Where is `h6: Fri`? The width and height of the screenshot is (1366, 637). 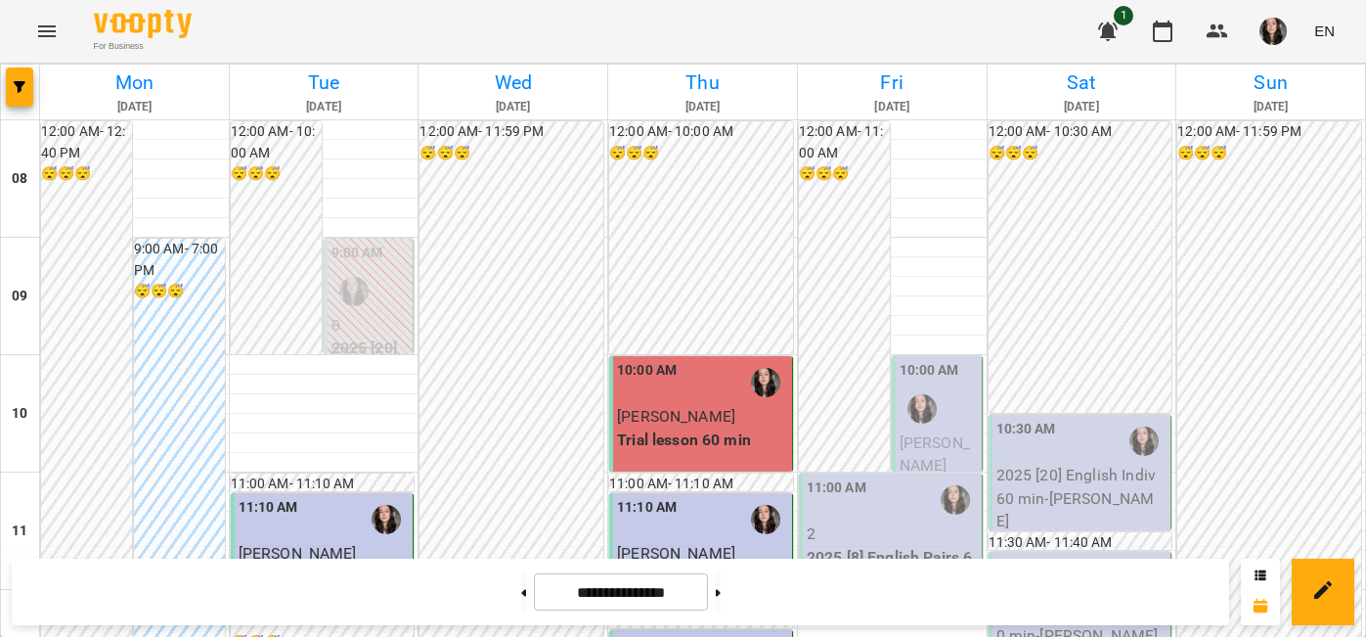
h6: Fri is located at coordinates (892, 82).